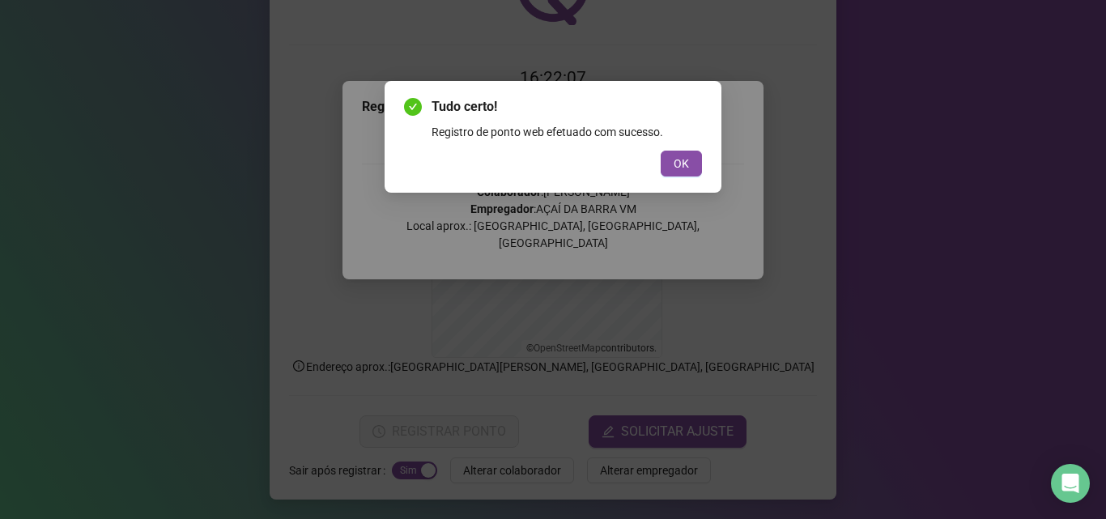 The width and height of the screenshot is (1106, 519). What do you see at coordinates (567, 132) in the screenshot?
I see `div: Registro de ponto web efetuado com sucesso.` at bounding box center [567, 132].